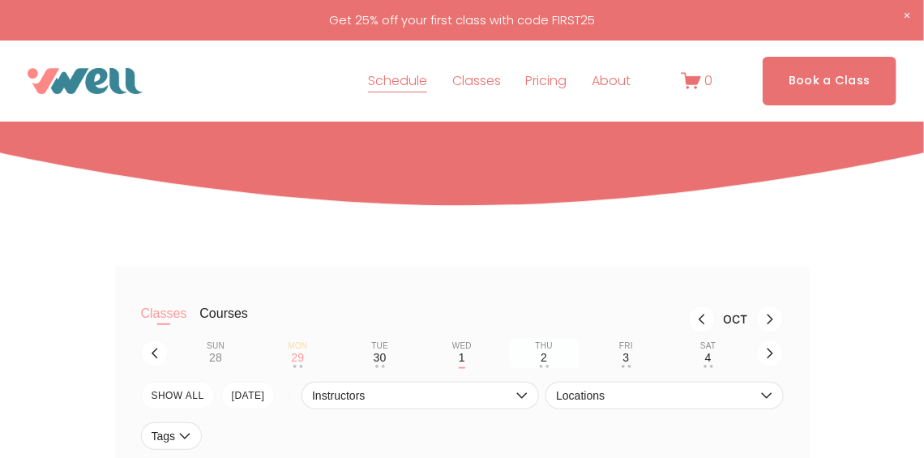  Describe the element at coordinates (85, 81) in the screenshot. I see `img: VWell` at that location.